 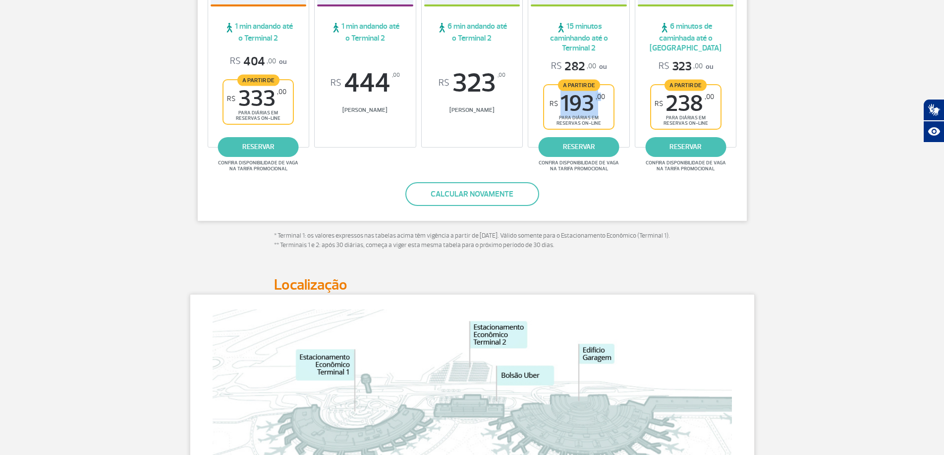 What do you see at coordinates (472, 285) in the screenshot?
I see `h2: Localização` at bounding box center [472, 285].